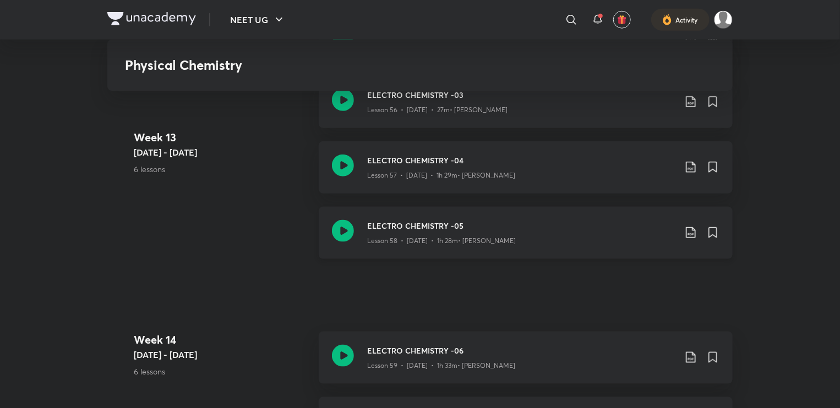 The image size is (840, 408). Describe the element at coordinates (521, 160) in the screenshot. I see `h3: ELECTRO CHEMISTRY -04` at that location.